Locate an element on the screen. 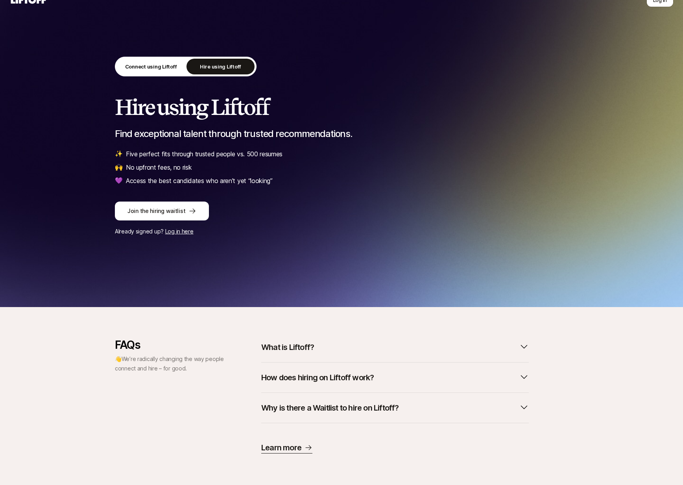 This screenshot has height=485, width=683. p: What is Liftoff? is located at coordinates (288, 347).